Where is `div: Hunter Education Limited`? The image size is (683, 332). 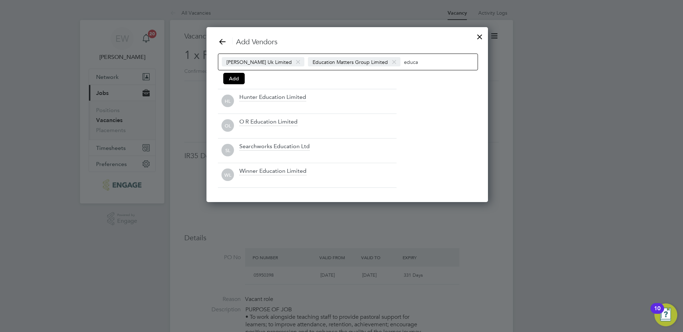
div: Hunter Education Limited is located at coordinates (272, 97).